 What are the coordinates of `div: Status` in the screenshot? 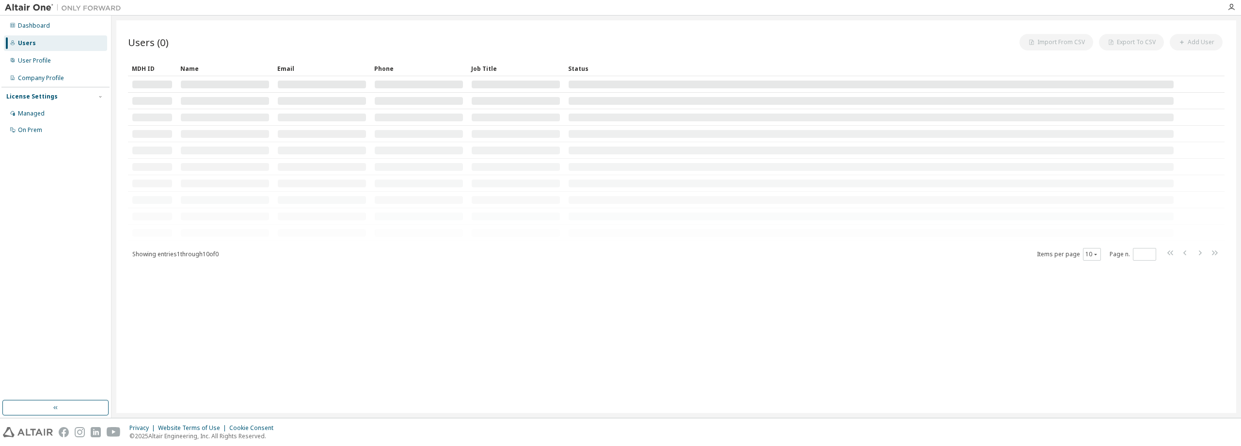 It's located at (871, 68).